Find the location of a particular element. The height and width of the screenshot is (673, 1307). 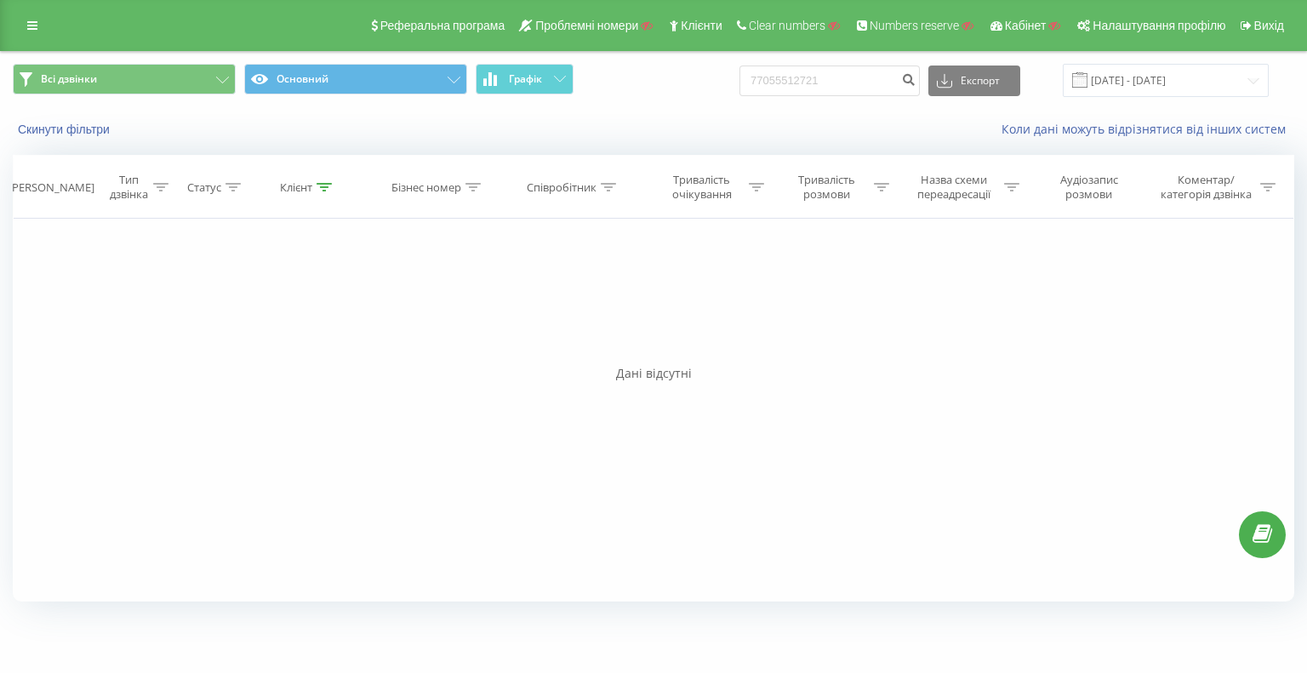

div: Статус is located at coordinates (204, 187).